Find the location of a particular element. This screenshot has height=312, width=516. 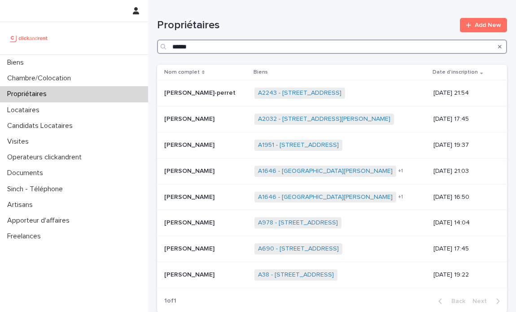

div: Search is located at coordinates (332, 47).